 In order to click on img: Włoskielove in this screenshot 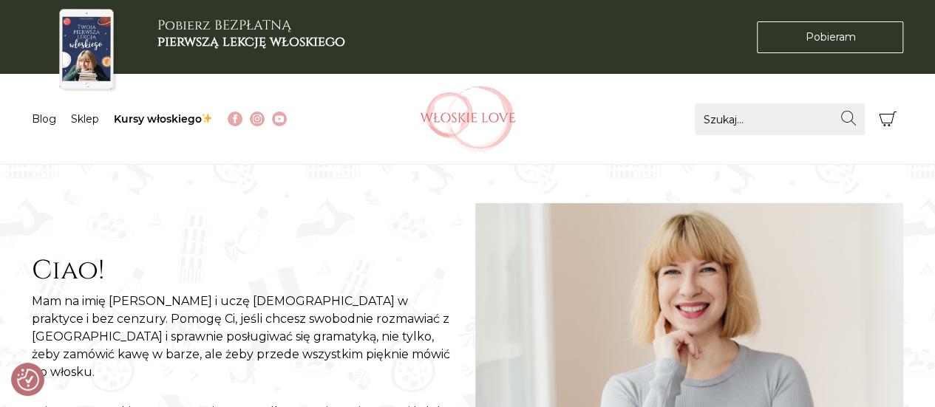, I will do `click(468, 119)`.